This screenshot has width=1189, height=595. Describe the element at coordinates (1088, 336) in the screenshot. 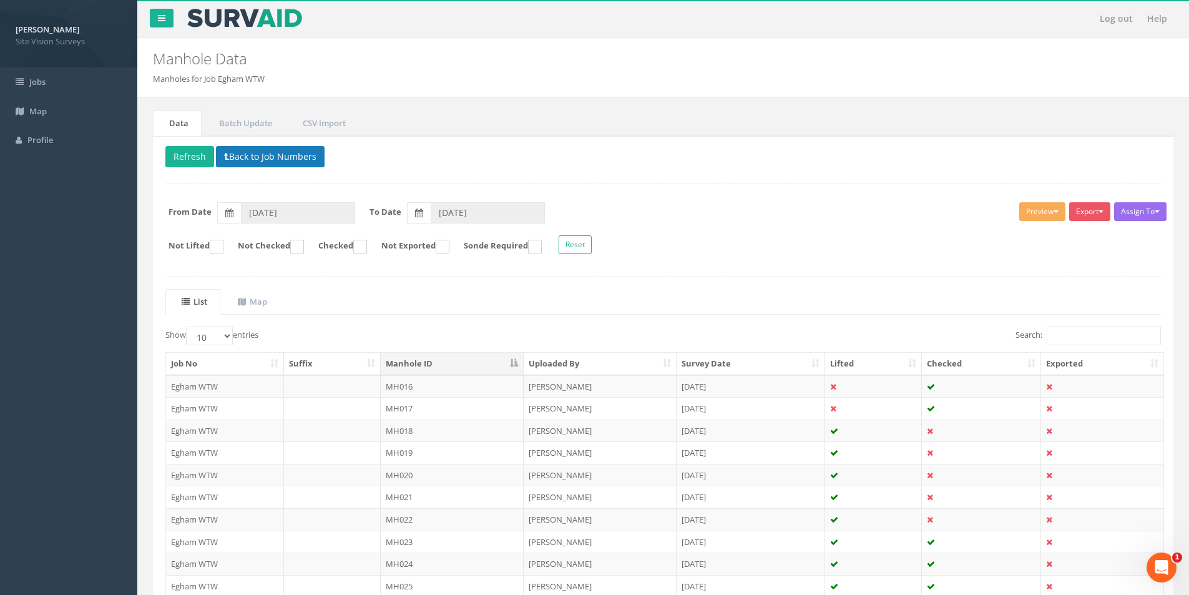

I see `label: Search:` at that location.